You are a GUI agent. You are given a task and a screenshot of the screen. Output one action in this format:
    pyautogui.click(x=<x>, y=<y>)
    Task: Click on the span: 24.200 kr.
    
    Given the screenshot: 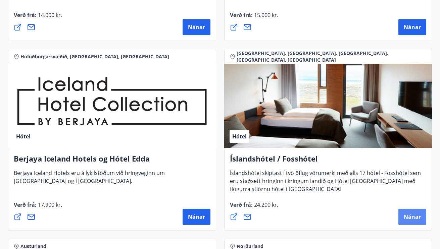 What is the action you would take?
    pyautogui.click(x=265, y=205)
    